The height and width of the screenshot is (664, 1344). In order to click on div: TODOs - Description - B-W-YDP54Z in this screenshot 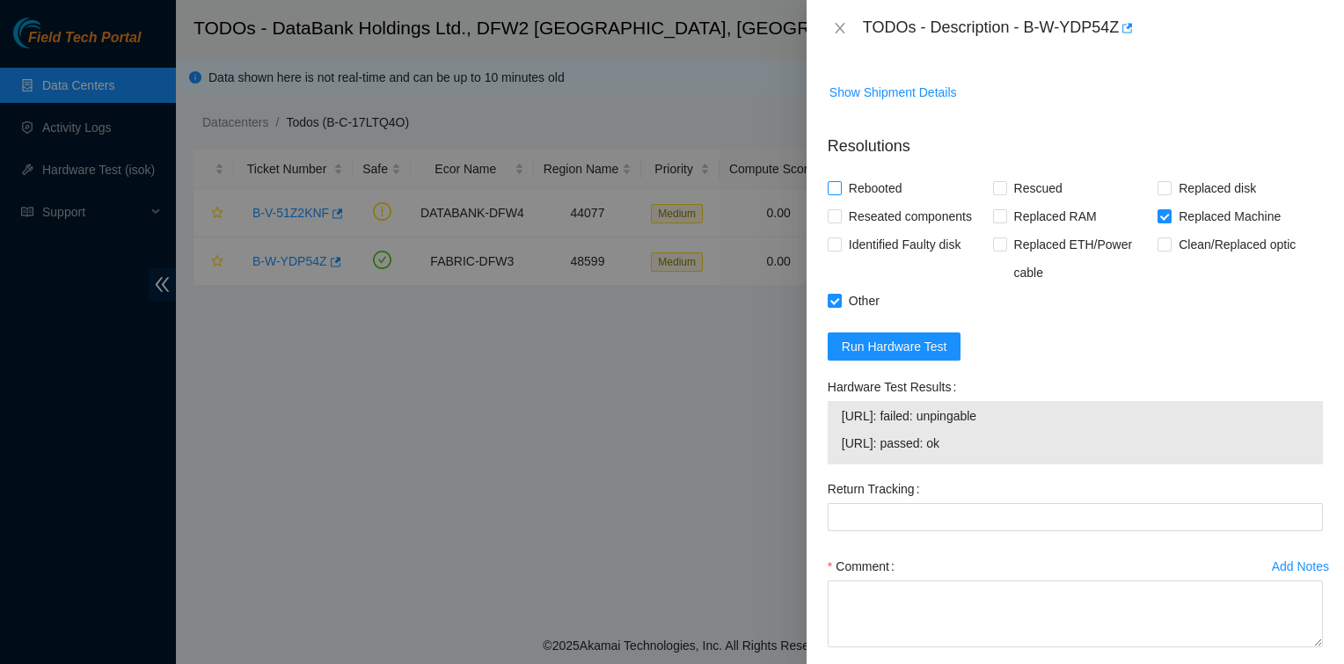, I will do `click(1092, 28)`.